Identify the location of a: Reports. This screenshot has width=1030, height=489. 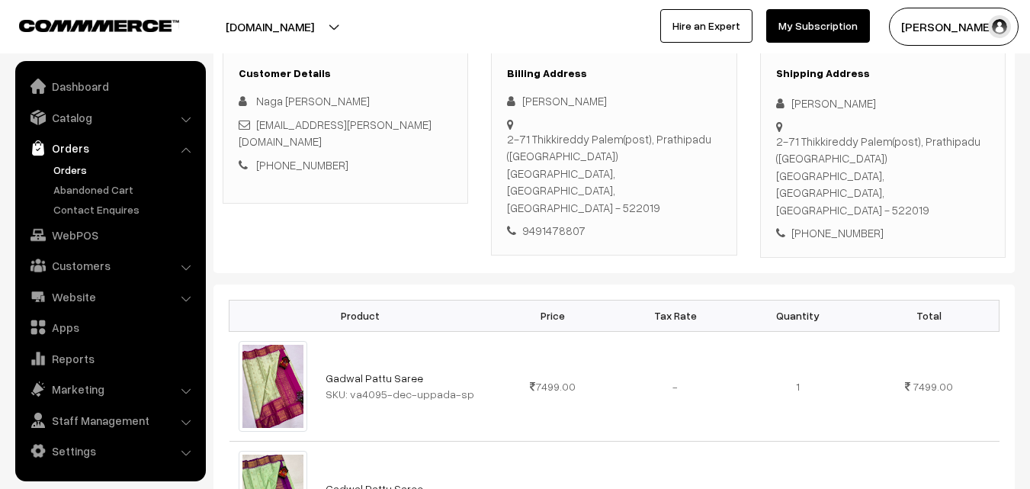
(110, 358).